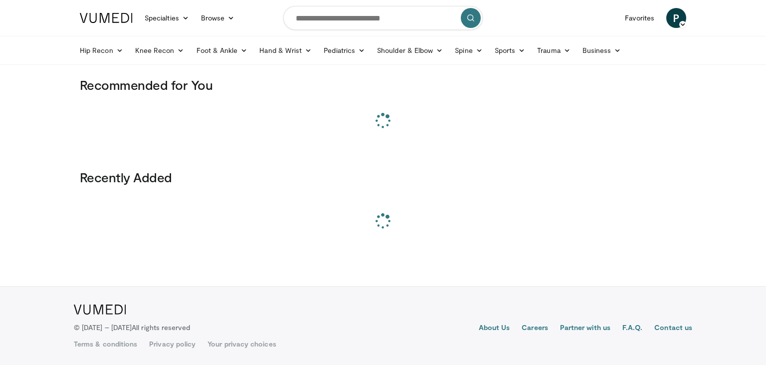 The image size is (766, 365). What do you see at coordinates (344, 50) in the screenshot?
I see `a: Pediatrics` at bounding box center [344, 50].